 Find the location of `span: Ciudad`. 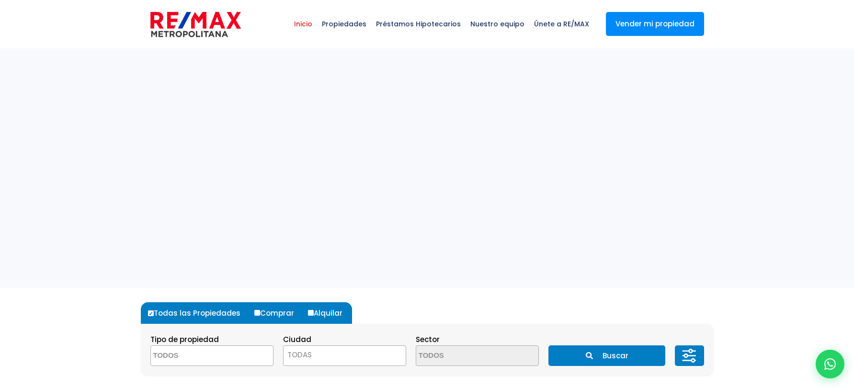

span: Ciudad is located at coordinates (297, 339).